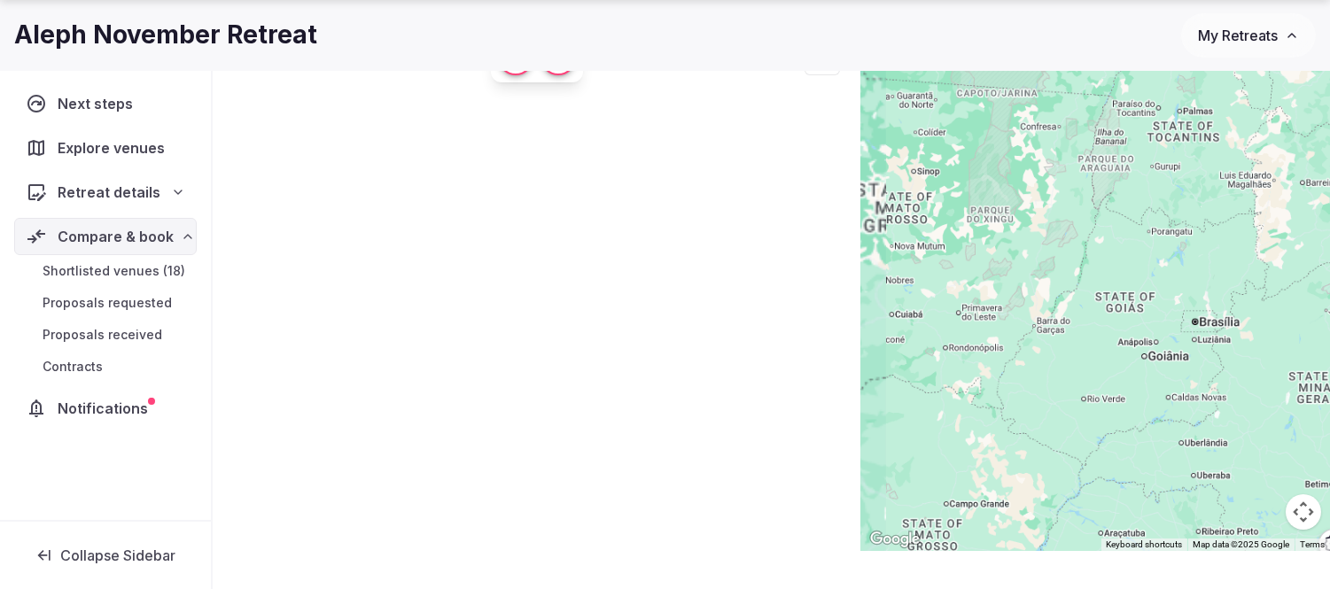 The width and height of the screenshot is (1330, 589). What do you see at coordinates (105, 367) in the screenshot?
I see `a: Contracts` at bounding box center [105, 367].